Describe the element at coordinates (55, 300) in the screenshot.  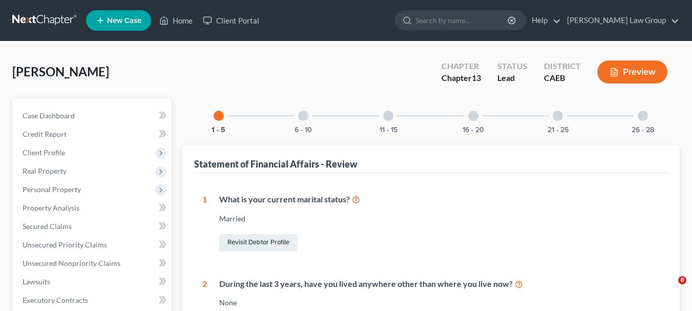
I see `span: Executory Contracts` at that location.